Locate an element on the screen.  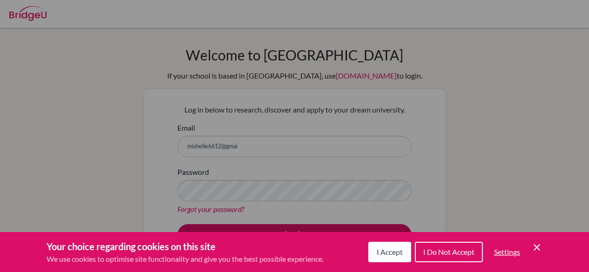
span: I Accept is located at coordinates (390, 252).